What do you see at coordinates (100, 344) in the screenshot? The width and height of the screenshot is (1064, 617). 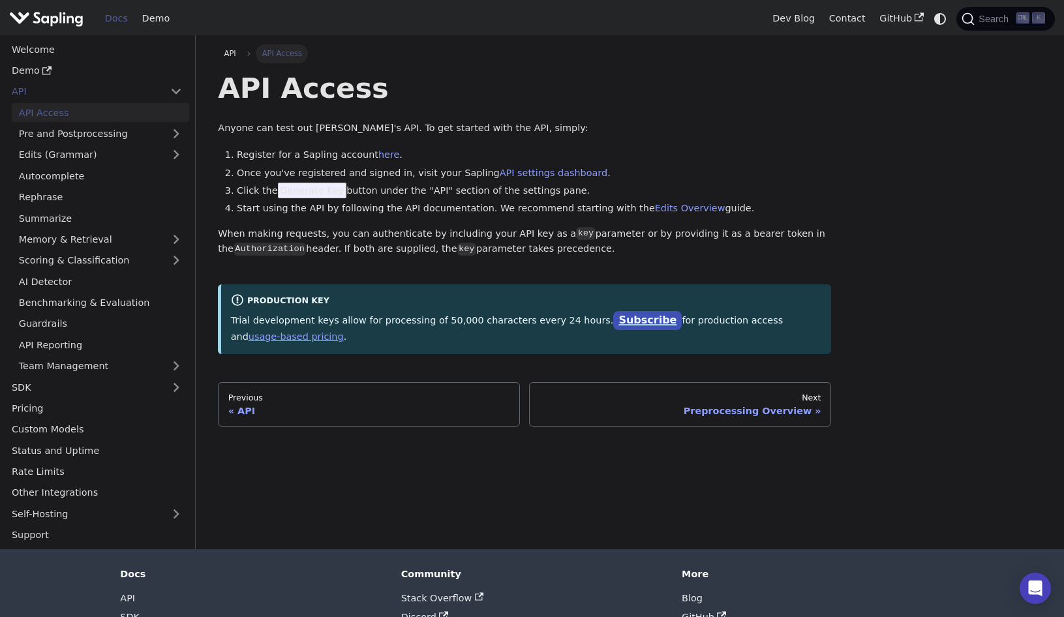 I see `a: API Reporting` at bounding box center [100, 344].